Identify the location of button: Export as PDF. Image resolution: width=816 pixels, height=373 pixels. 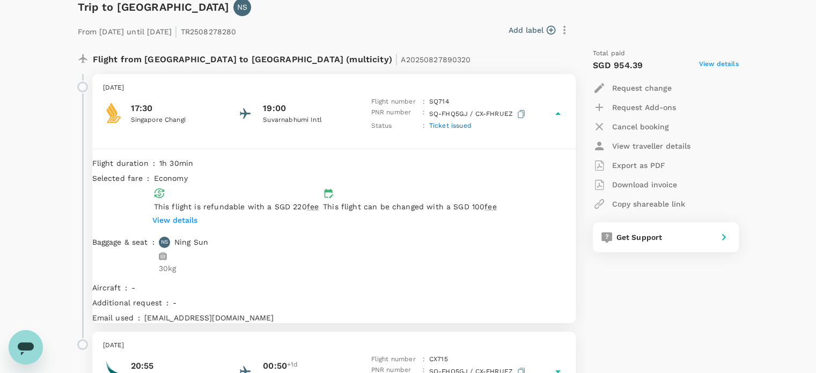
(629, 165).